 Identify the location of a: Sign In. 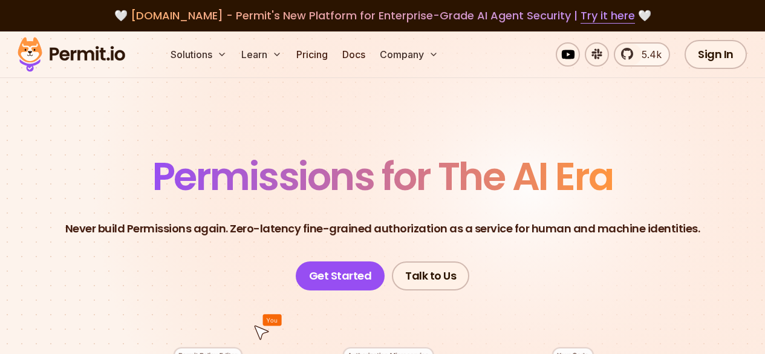
(715, 54).